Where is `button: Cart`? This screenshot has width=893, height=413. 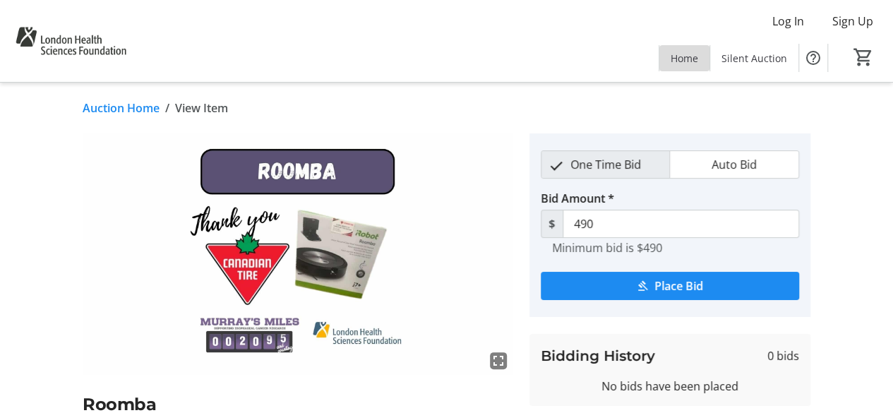 button: Cart is located at coordinates (863, 57).